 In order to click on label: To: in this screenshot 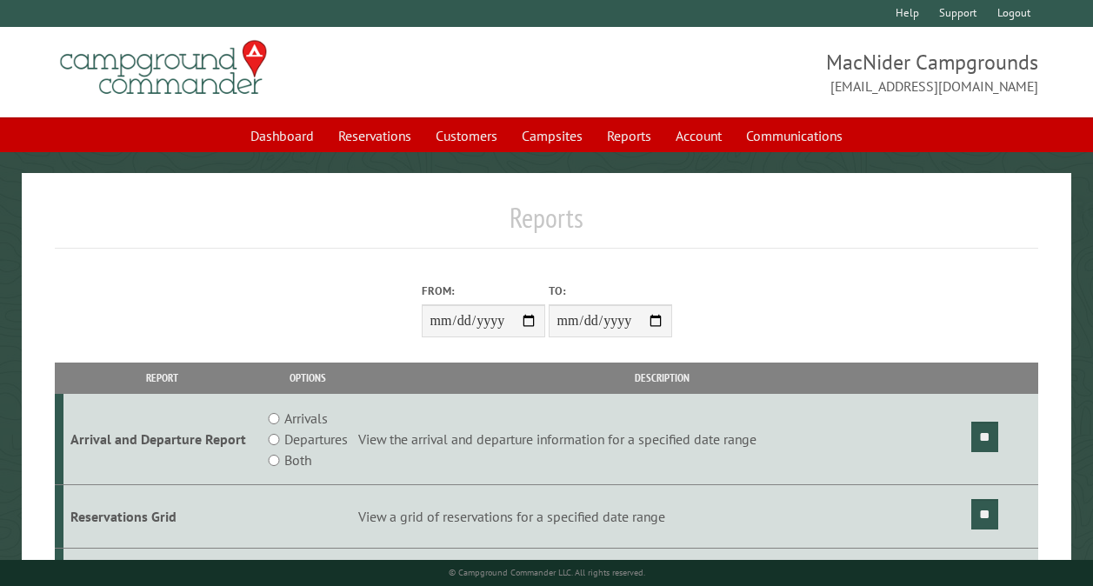, I will do `click(610, 290)`.